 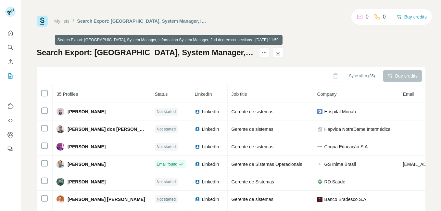 I want to click on span: Banco Bradesco S.A., so click(x=346, y=200).